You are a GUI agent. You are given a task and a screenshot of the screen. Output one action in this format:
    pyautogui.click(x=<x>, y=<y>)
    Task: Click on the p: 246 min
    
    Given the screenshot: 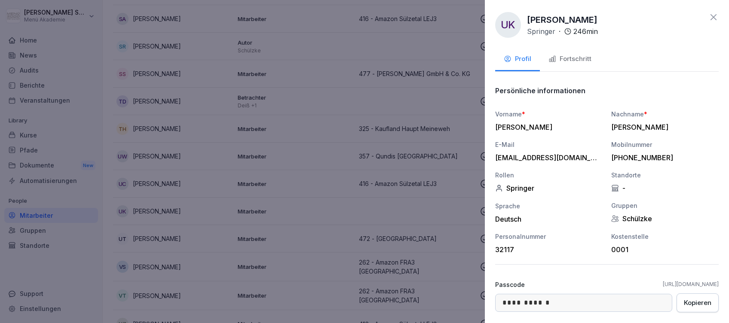 What is the action you would take?
    pyautogui.click(x=586, y=31)
    